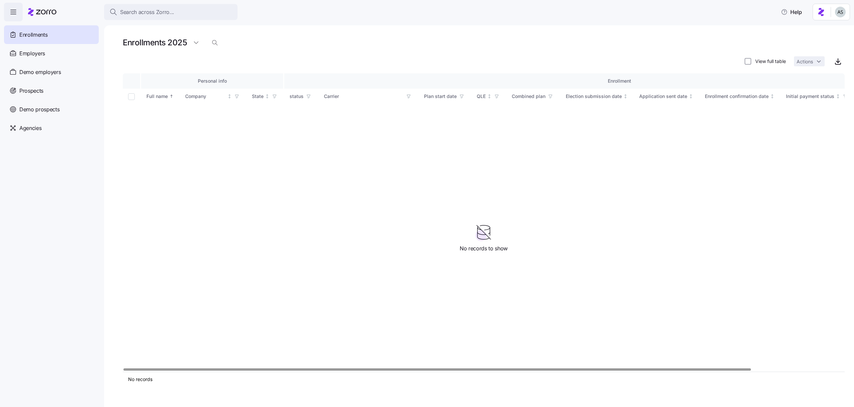 Image resolution: width=854 pixels, height=407 pixels. Describe the element at coordinates (364, 96) in the screenshot. I see `div: Carrier` at that location.